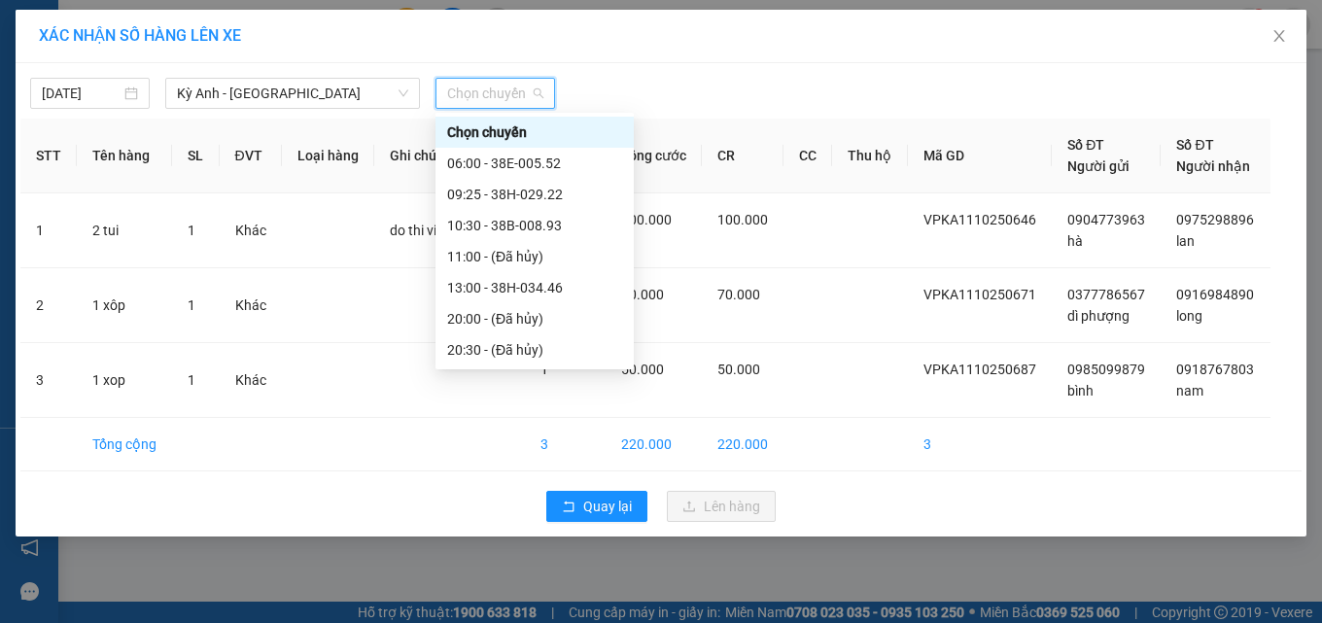 The height and width of the screenshot is (623, 1322). What do you see at coordinates (743, 156) in the screenshot?
I see `th: CR` at bounding box center [743, 156].